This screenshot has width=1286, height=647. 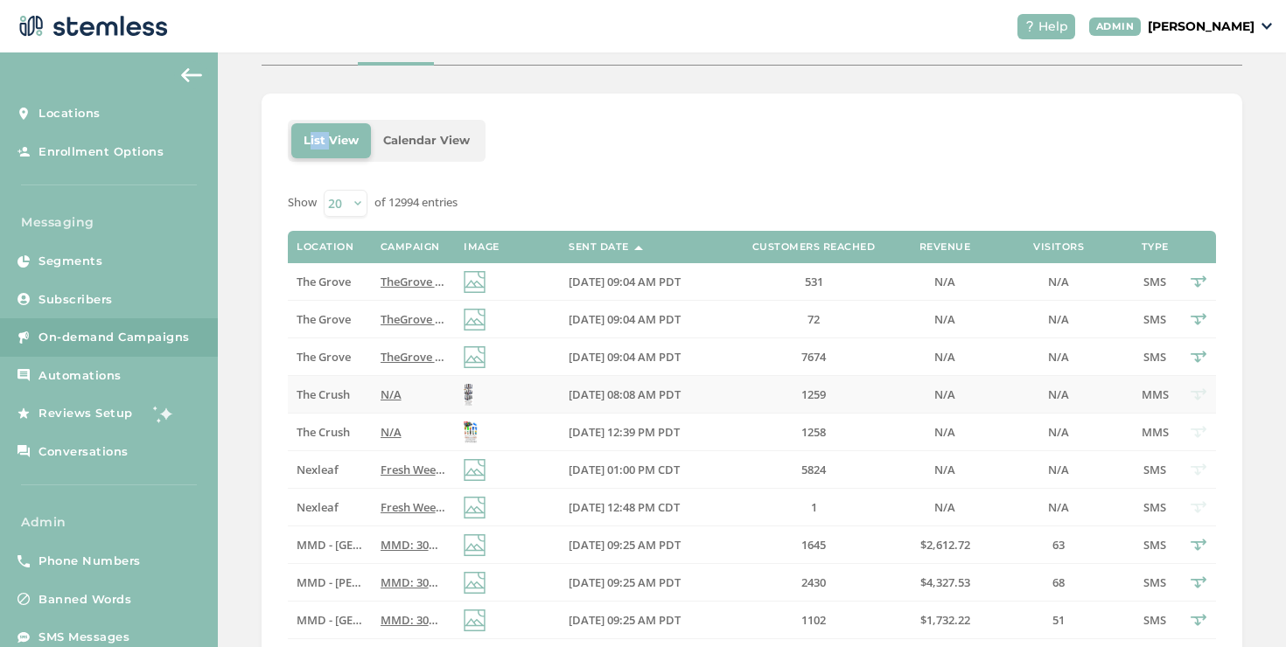 What do you see at coordinates (813, 357) in the screenshot?
I see `label: 7674` at bounding box center [813, 357].